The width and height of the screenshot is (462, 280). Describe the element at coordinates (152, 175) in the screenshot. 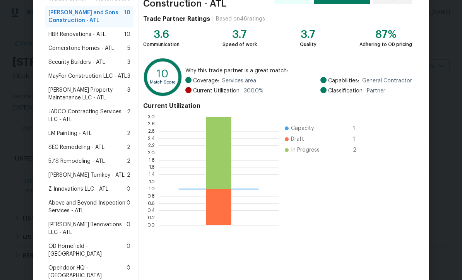

I see `text: 1.4` at that location.